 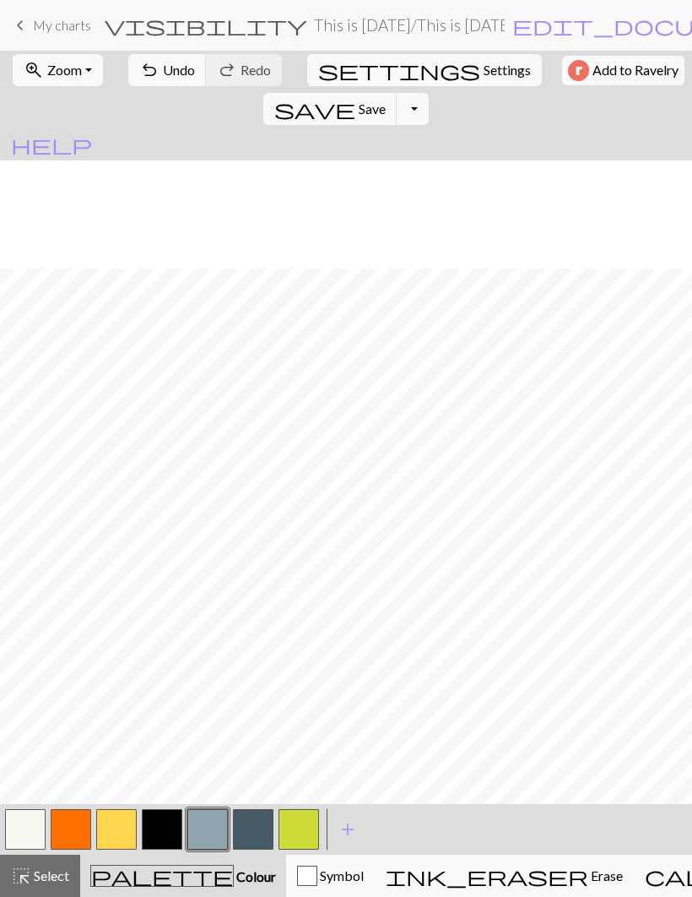 I want to click on span: highlight_alt, so click(x=21, y=876).